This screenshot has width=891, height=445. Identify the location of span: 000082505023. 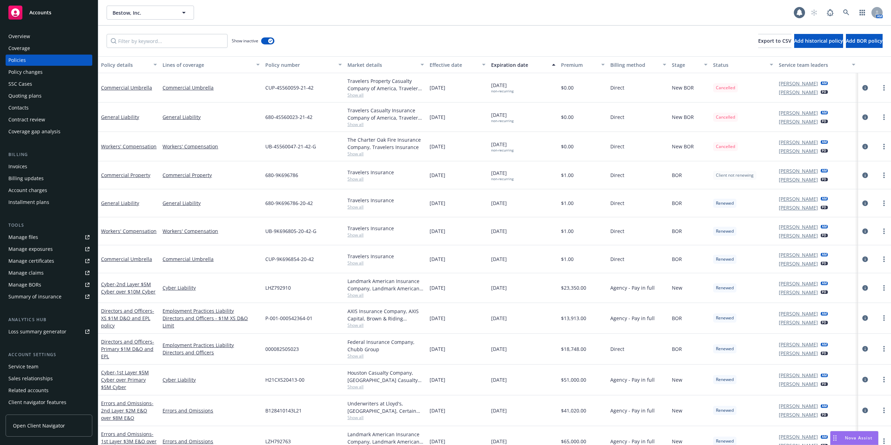
(282, 349).